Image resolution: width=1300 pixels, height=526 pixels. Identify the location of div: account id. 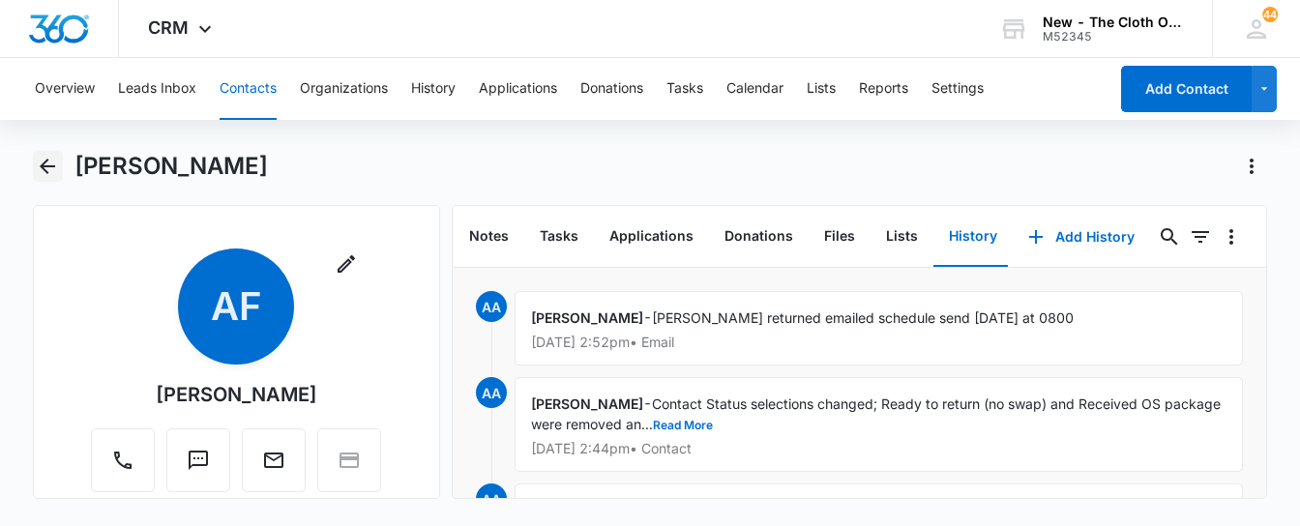
(1113, 37).